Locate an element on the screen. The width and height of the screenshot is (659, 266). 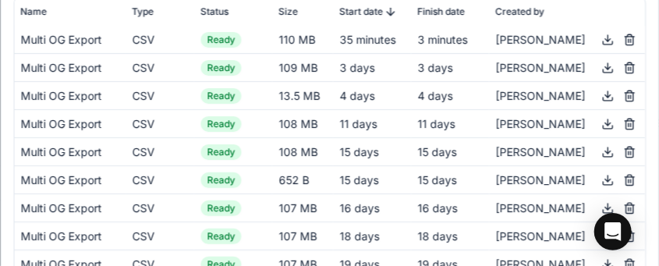
div: 13.5 MB is located at coordinates (303, 95).